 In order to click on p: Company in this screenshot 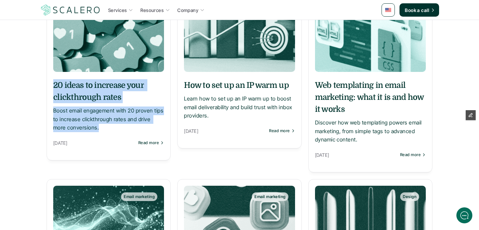, I will do `click(187, 10)`.